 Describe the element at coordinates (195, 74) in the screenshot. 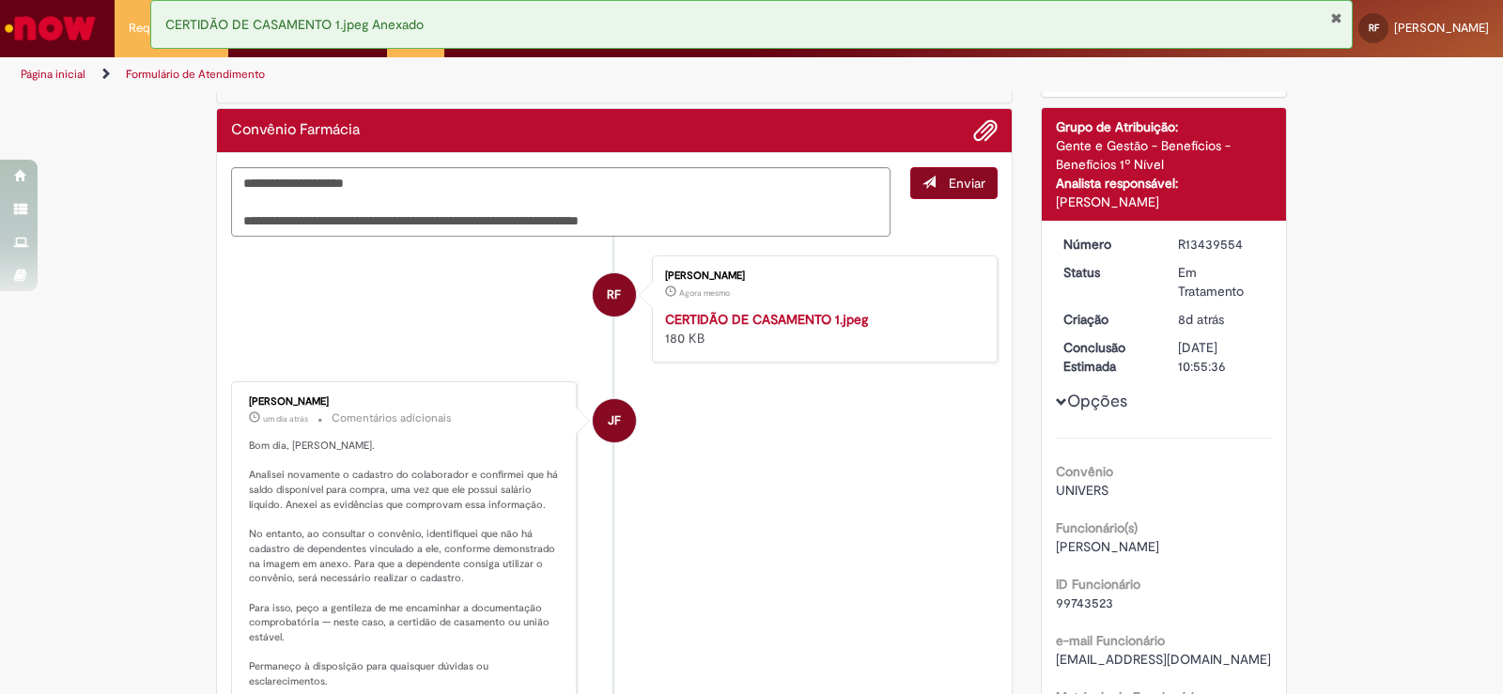

I see `a: Formulário de Atendimento` at that location.